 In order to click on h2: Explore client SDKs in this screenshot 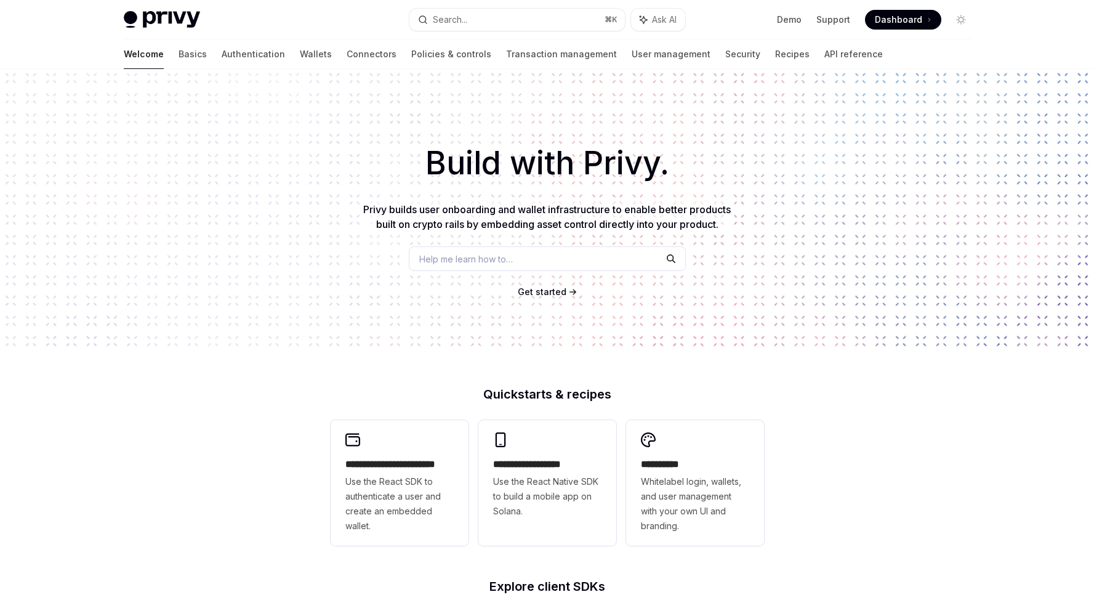, I will do `click(548, 586)`.